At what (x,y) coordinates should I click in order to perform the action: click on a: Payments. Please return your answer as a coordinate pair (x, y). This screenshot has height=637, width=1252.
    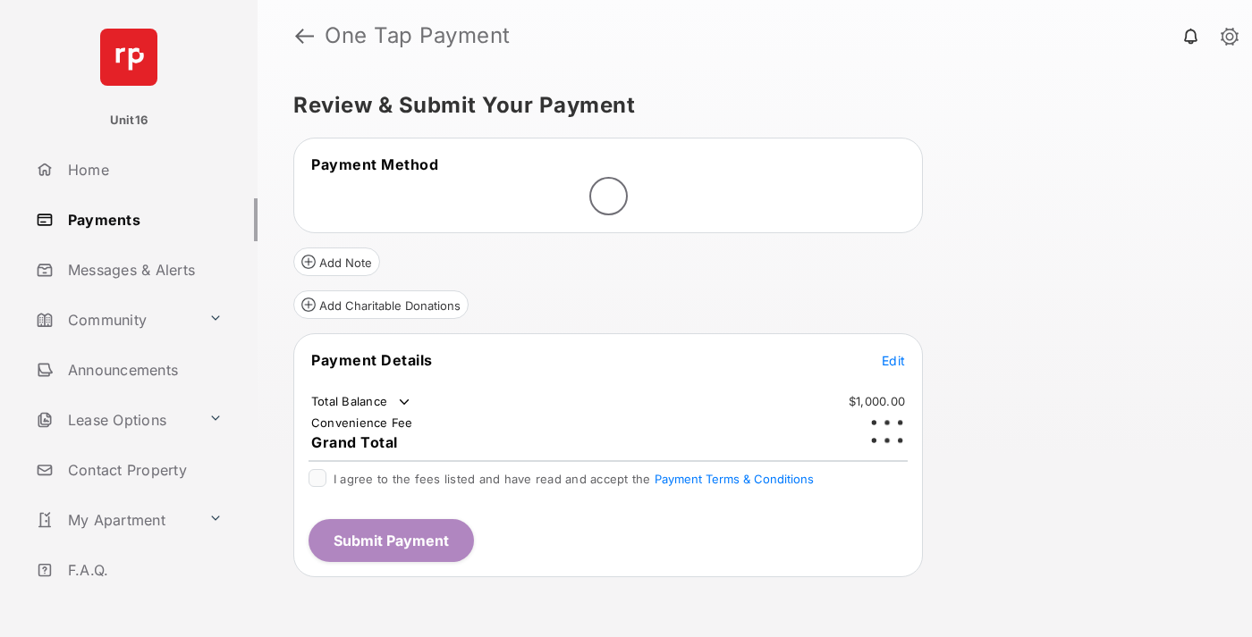
    Looking at the image, I should click on (143, 220).